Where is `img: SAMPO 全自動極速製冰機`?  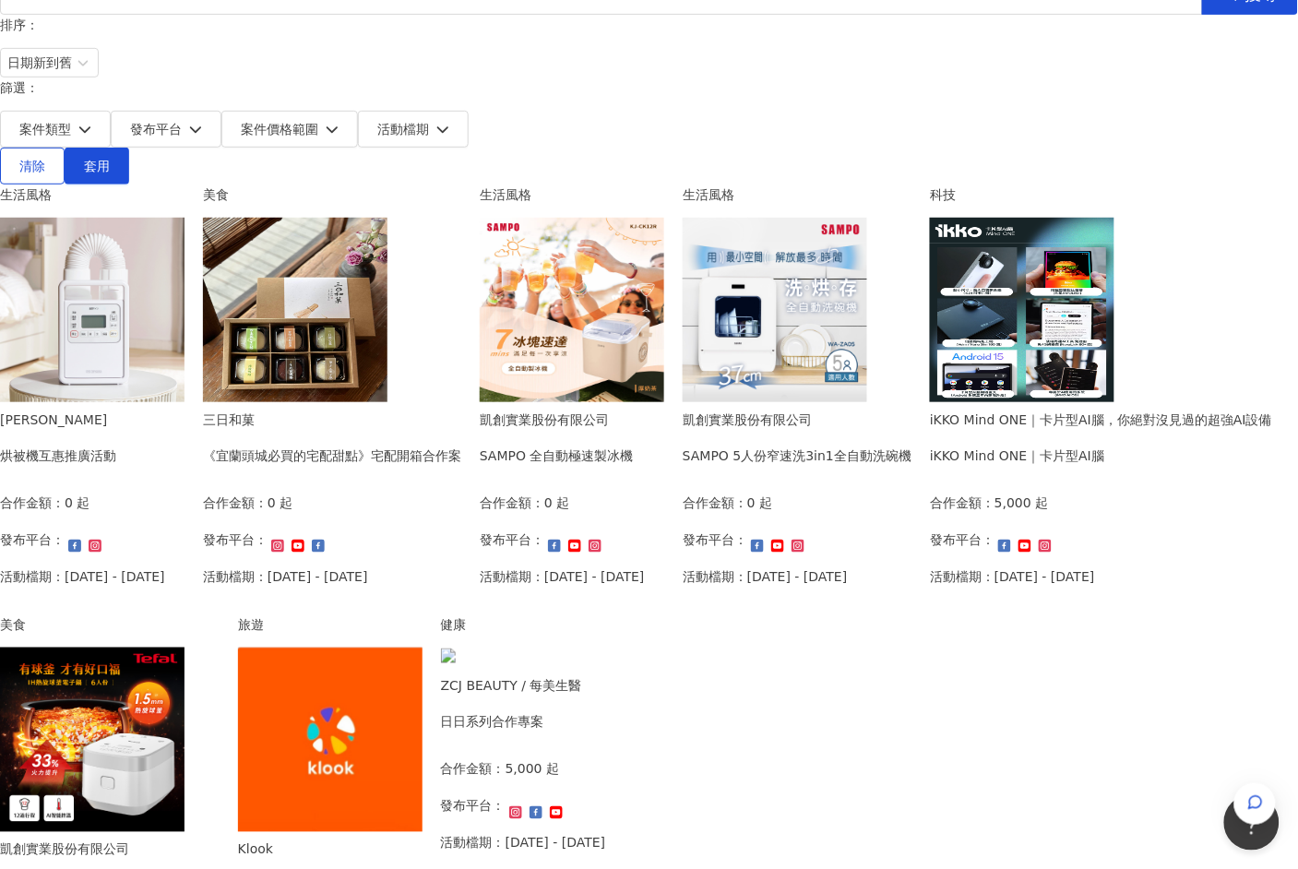 img: SAMPO 全自動極速製冰機 is located at coordinates (572, 310).